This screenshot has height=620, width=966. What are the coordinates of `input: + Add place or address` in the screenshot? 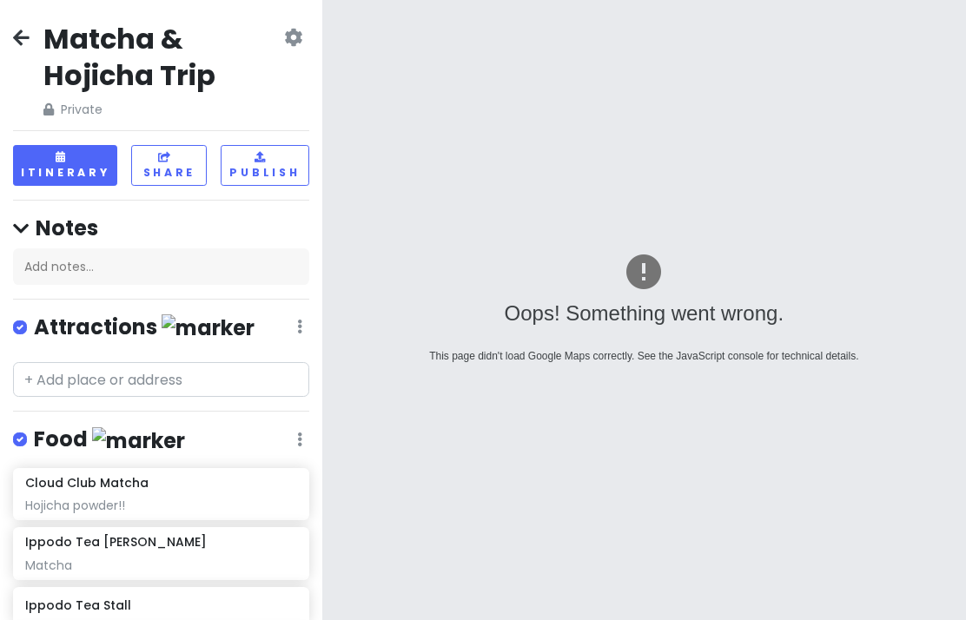 It's located at (161, 380).